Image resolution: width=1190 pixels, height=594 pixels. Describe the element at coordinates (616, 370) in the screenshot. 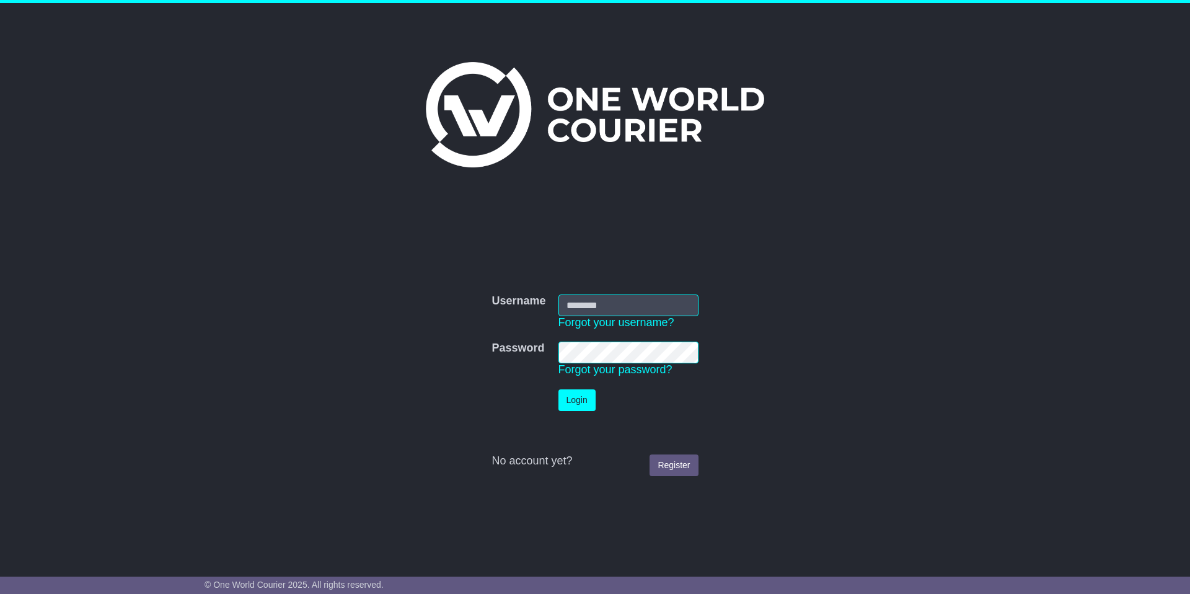

I see `a: Forgot your password?` at that location.